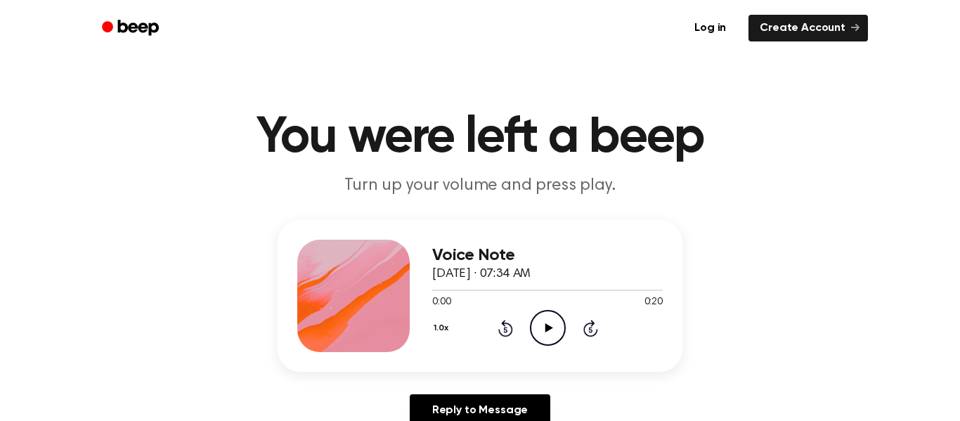 This screenshot has height=421, width=960. What do you see at coordinates (710, 28) in the screenshot?
I see `a: Log in` at bounding box center [710, 28].